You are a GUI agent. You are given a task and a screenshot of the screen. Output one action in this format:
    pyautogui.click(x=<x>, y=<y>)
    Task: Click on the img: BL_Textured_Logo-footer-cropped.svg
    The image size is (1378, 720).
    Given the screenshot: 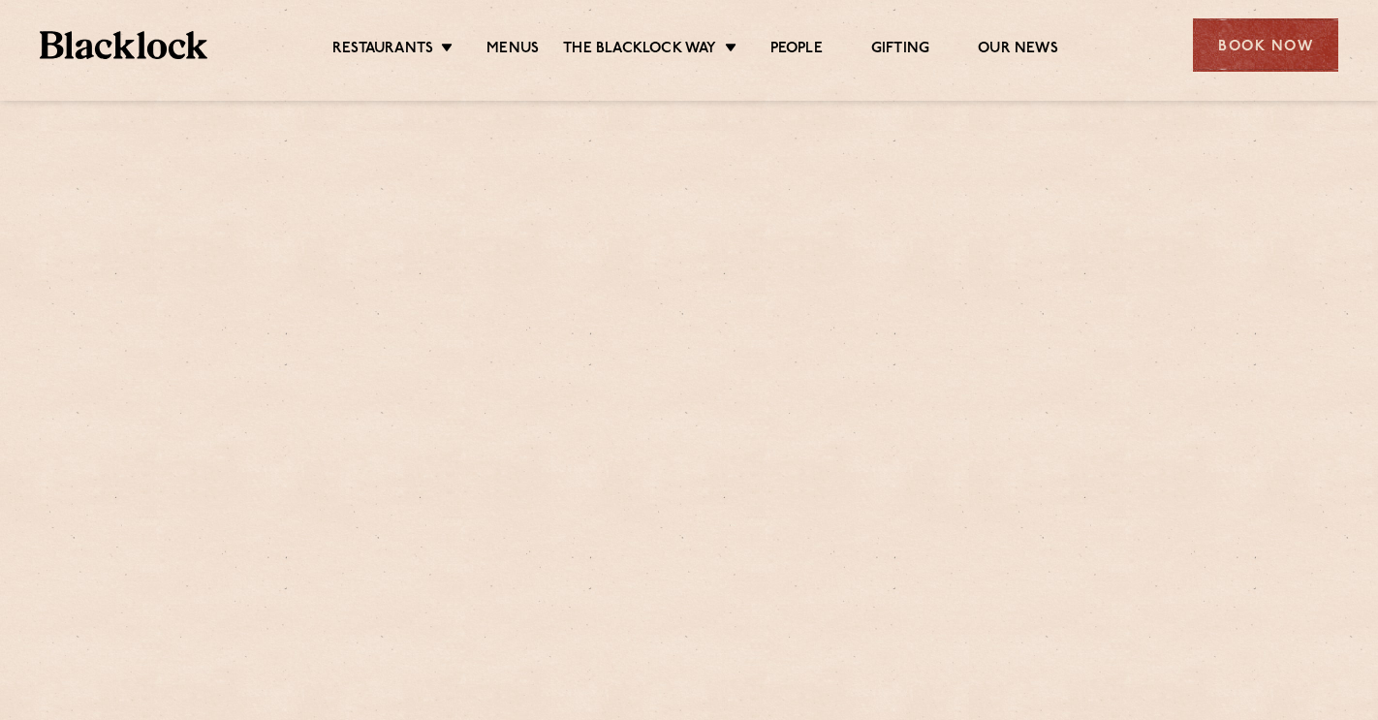 What is the action you would take?
    pyautogui.click(x=123, y=45)
    